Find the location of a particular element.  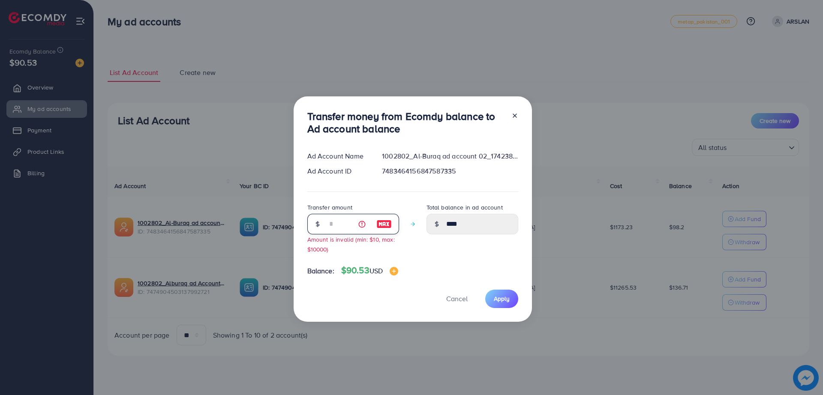

div: Ad Account Name is located at coordinates (338, 156).